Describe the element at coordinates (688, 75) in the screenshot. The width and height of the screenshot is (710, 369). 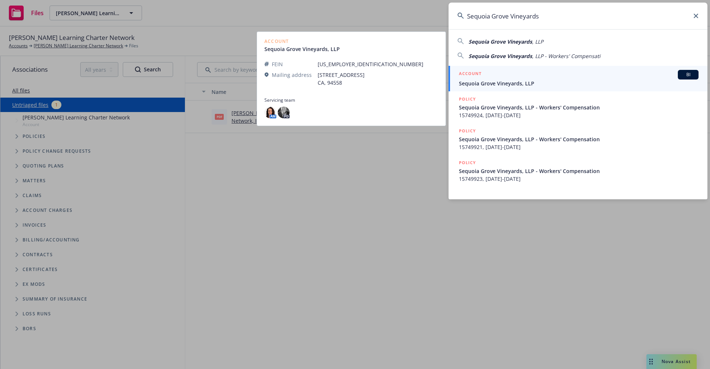
I see `span: BI` at that location.